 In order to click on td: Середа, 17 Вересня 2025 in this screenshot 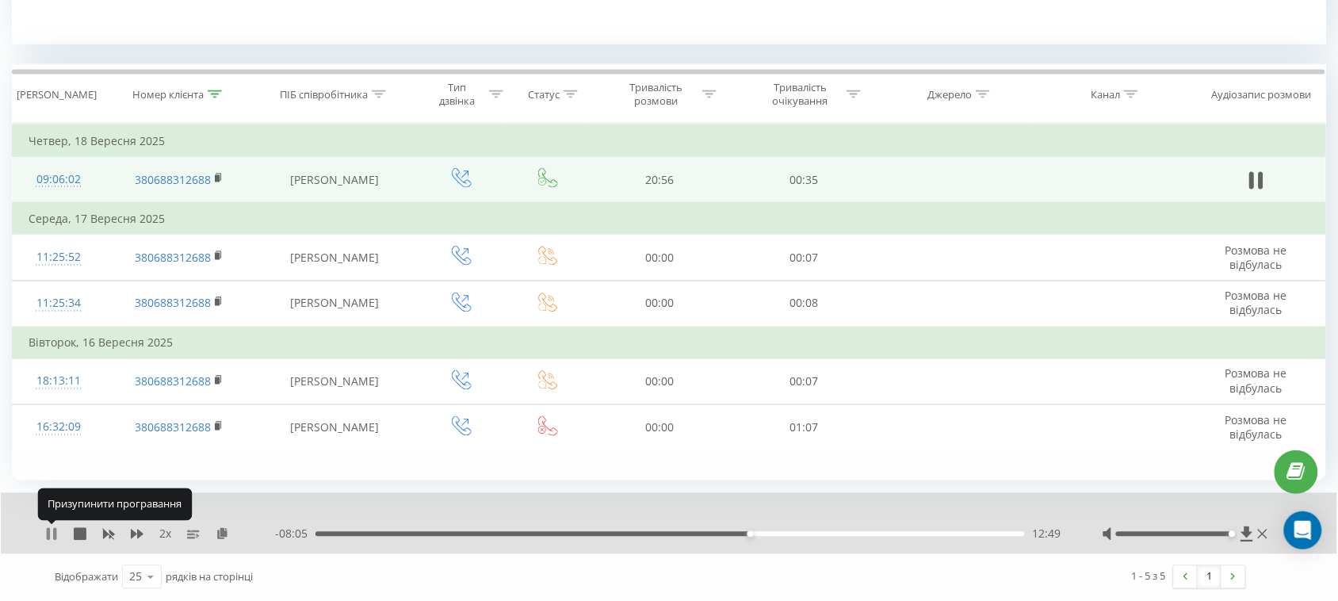, I will do `click(669, 219)`.